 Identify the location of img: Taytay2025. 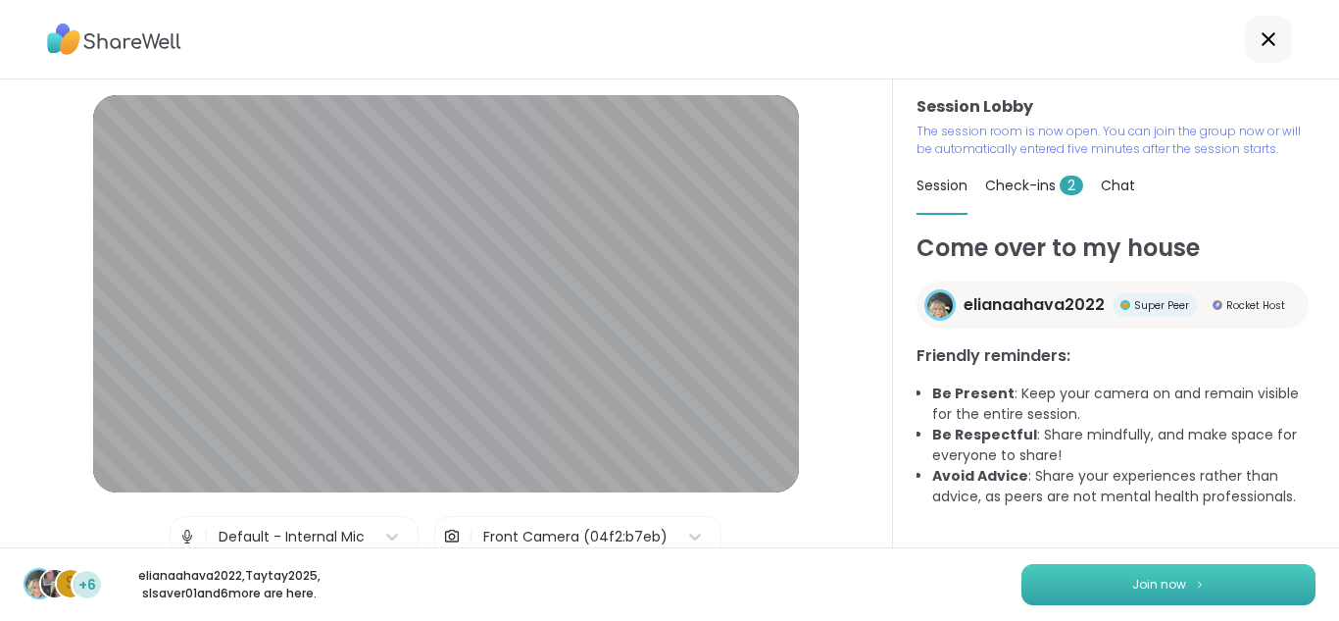
(55, 583).